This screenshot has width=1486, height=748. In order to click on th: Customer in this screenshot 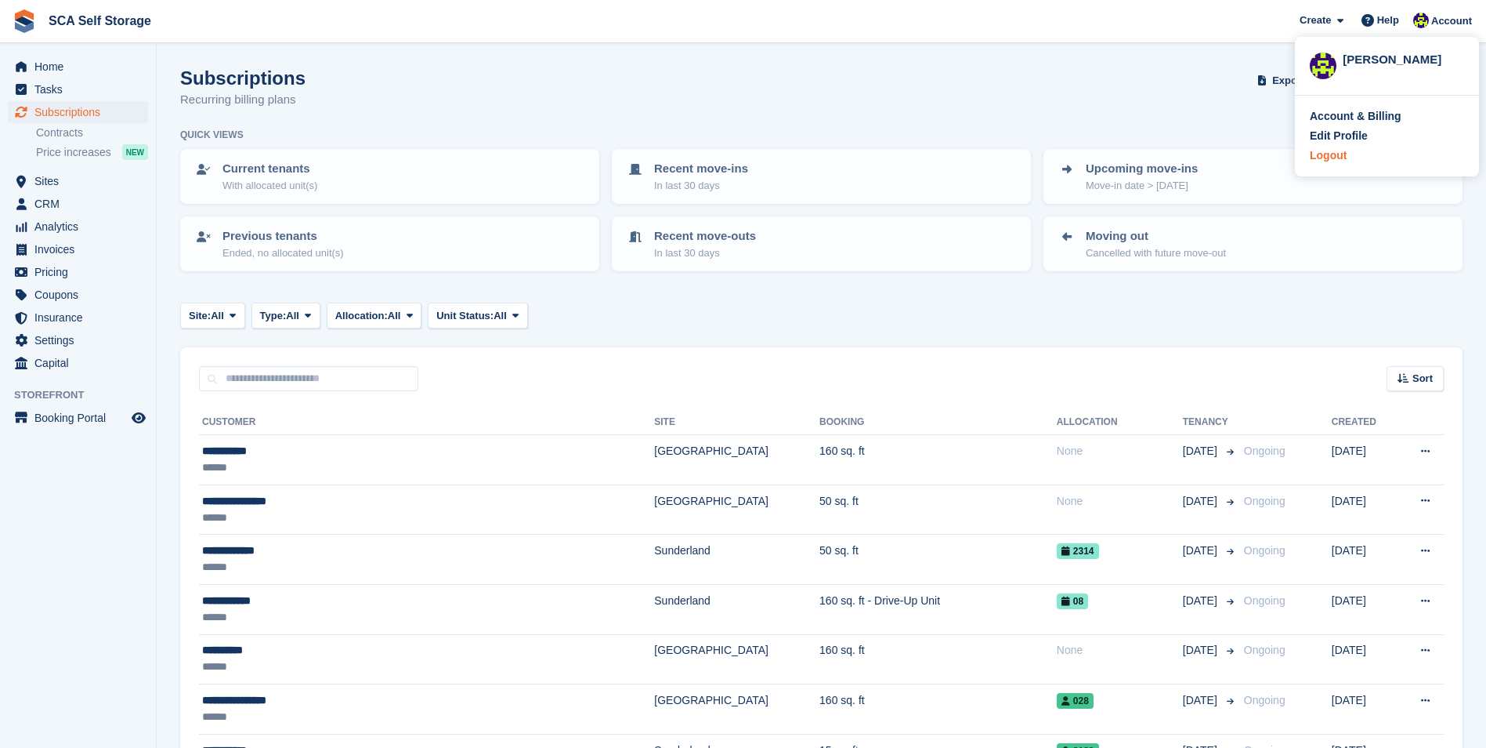, I will do `click(426, 422)`.